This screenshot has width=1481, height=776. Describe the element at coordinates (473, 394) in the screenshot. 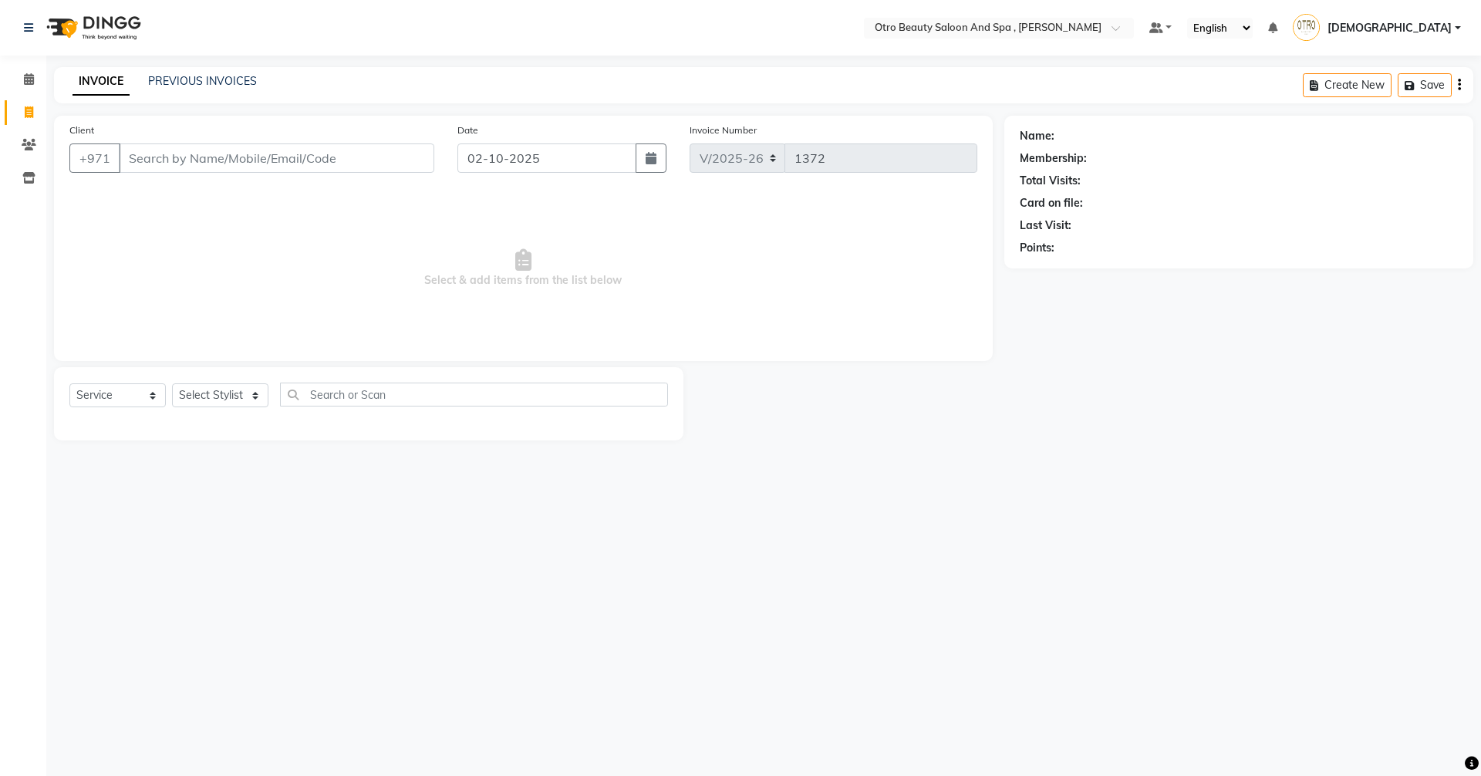

I see `input: Search or Scan` at that location.